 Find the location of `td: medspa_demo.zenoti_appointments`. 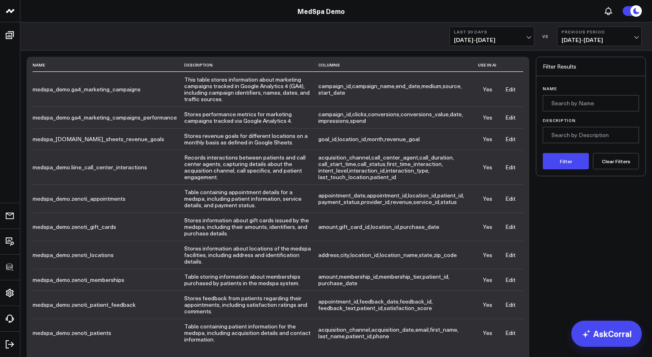

td: medspa_demo.zenoti_appointments is located at coordinates (108, 198).